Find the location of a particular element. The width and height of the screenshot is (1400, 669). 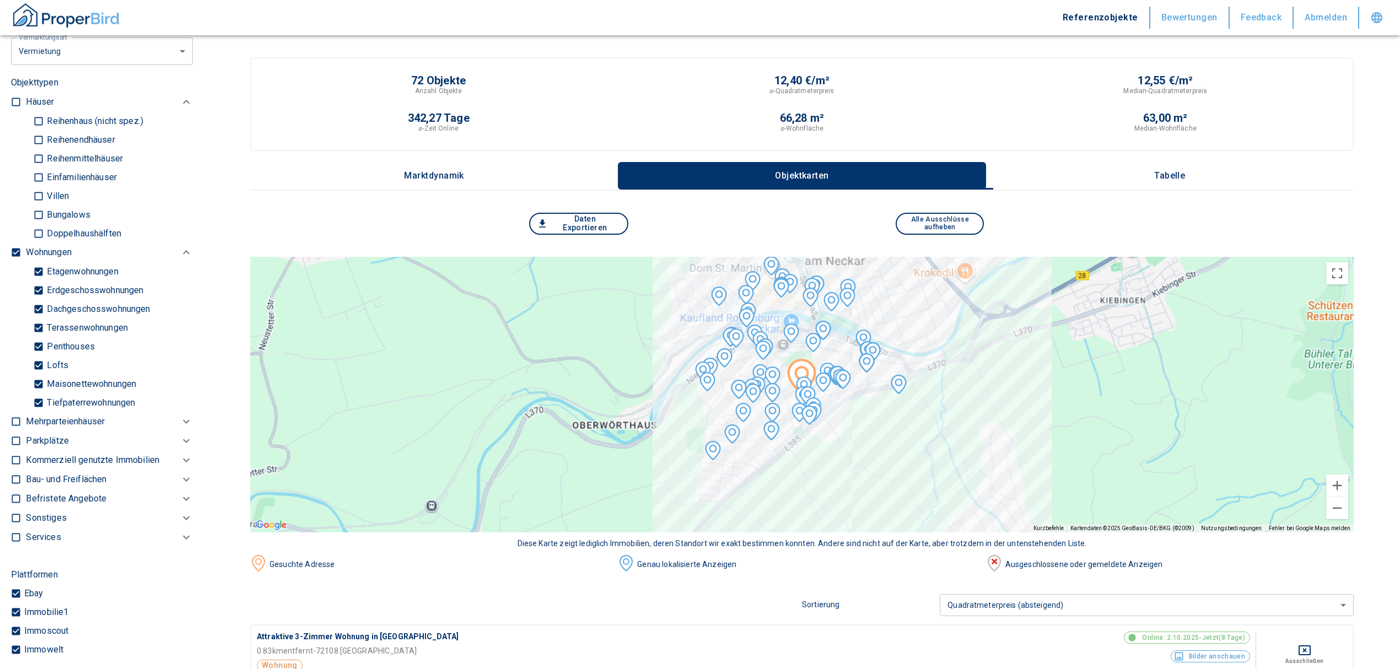

button: Vergrößern is located at coordinates (1337, 486).